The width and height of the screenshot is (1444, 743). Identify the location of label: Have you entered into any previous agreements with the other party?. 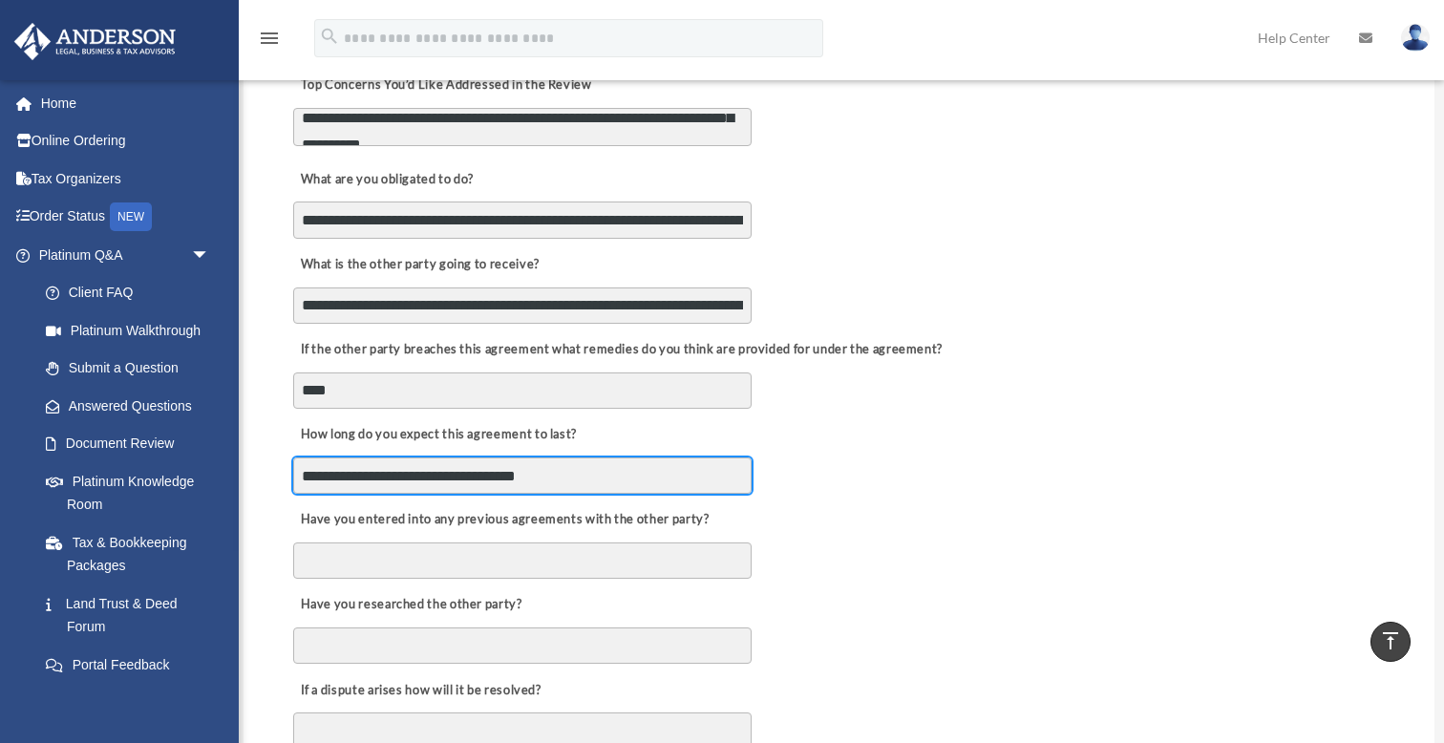
(503, 521).